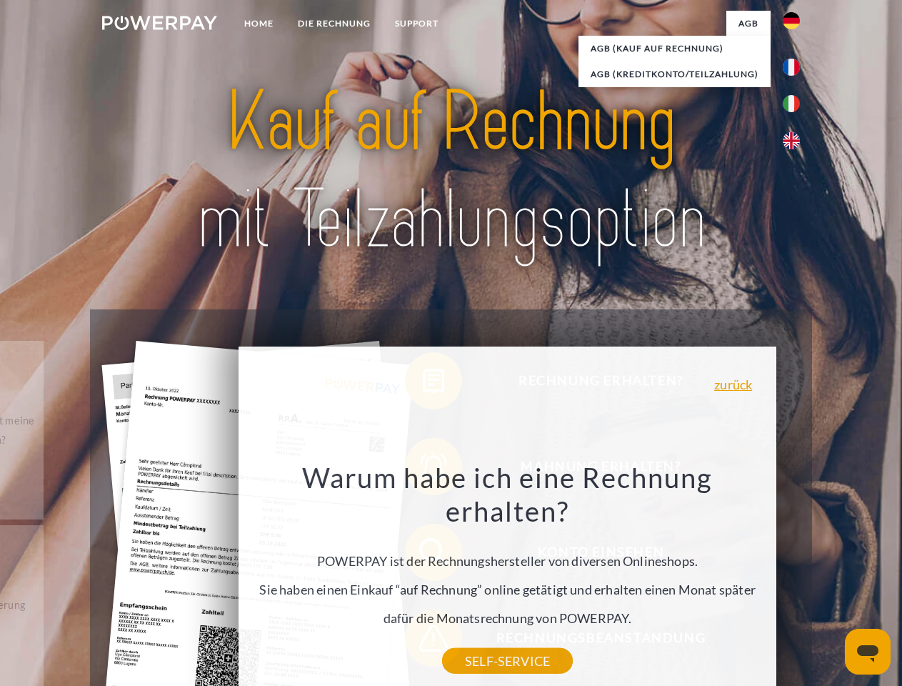  I want to click on a: Home, so click(259, 24).